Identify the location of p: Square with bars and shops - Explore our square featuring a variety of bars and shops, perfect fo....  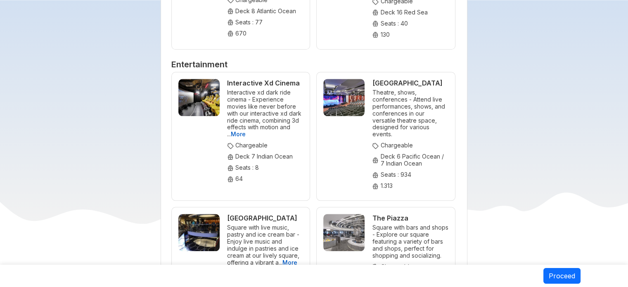
(410, 241).